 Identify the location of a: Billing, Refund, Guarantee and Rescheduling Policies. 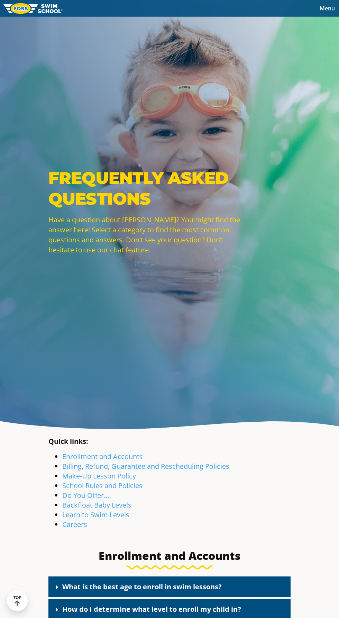
(146, 466).